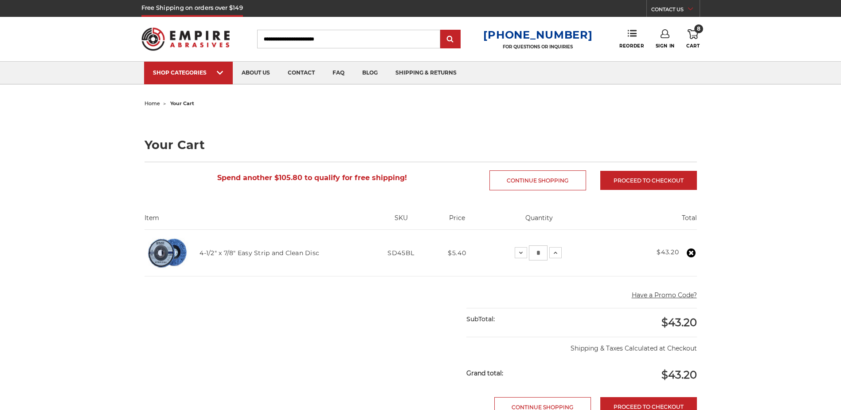  I want to click on th: Item, so click(256, 221).